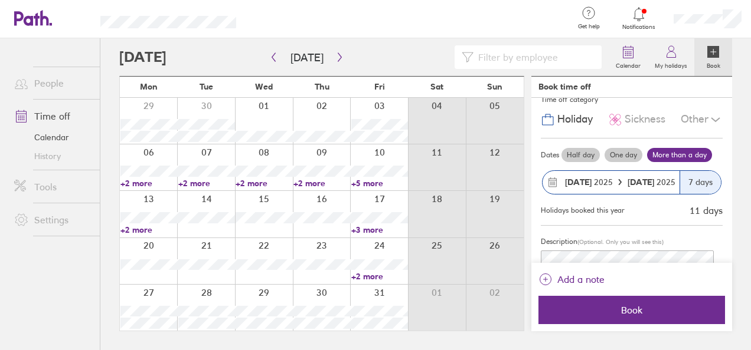  Describe the element at coordinates (149, 87) in the screenshot. I see `span: Mon` at that location.